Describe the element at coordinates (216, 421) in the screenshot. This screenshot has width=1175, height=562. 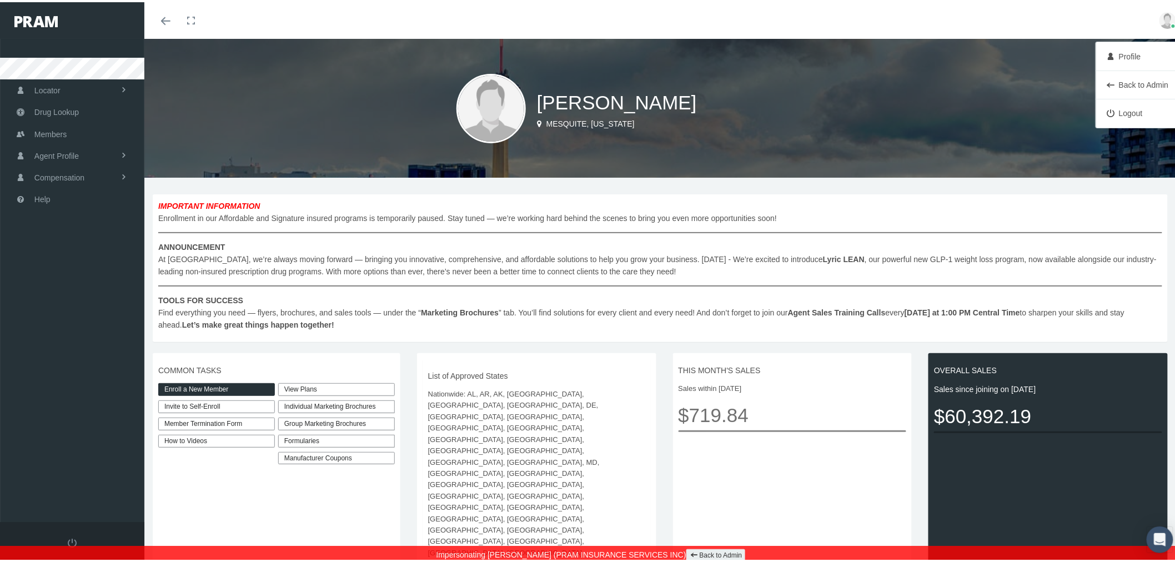
I see `a: Member Termination Form` at that location.